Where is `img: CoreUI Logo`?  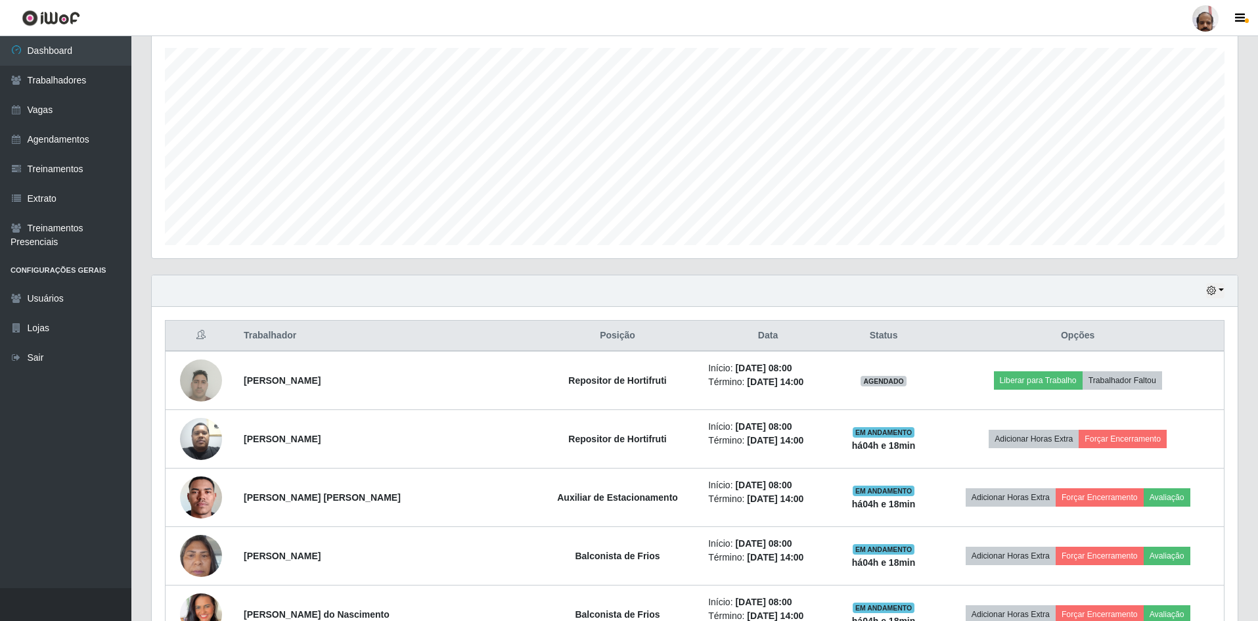 img: CoreUI Logo is located at coordinates (51, 18).